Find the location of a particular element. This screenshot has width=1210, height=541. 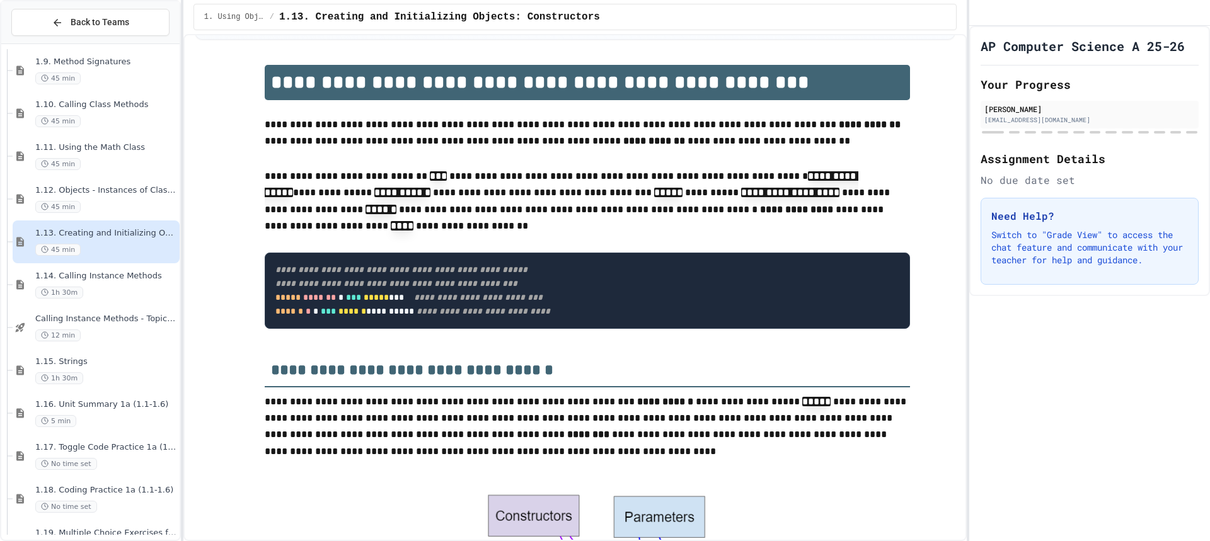

span: 1.17. Toggle Code Practice 1a (1.1-1.6) is located at coordinates (106, 448).